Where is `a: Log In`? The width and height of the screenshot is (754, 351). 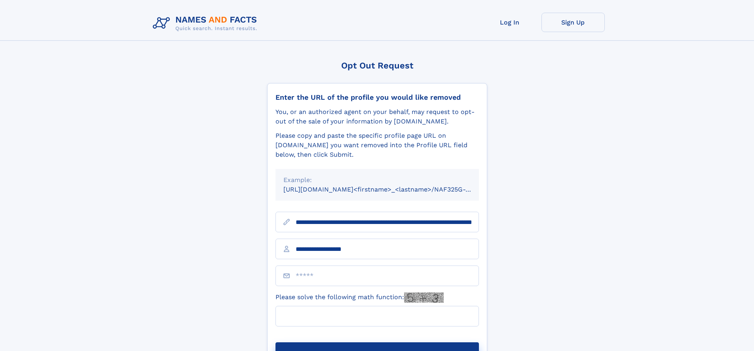
a: Log In is located at coordinates (510, 22).